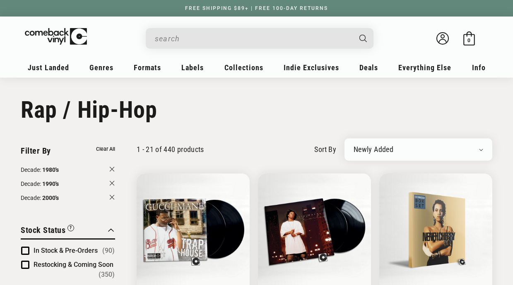 The width and height of the screenshot is (513, 285). I want to click on span: Number of products: (350), so click(106, 275).